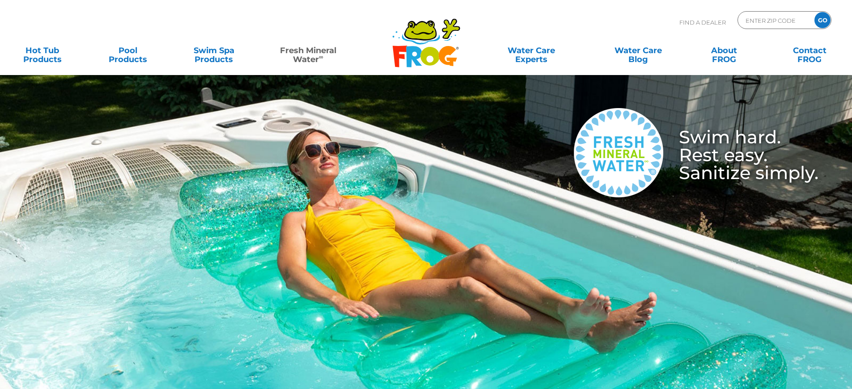 Image resolution: width=852 pixels, height=389 pixels. I want to click on a: Swim SpaProducts, so click(214, 51).